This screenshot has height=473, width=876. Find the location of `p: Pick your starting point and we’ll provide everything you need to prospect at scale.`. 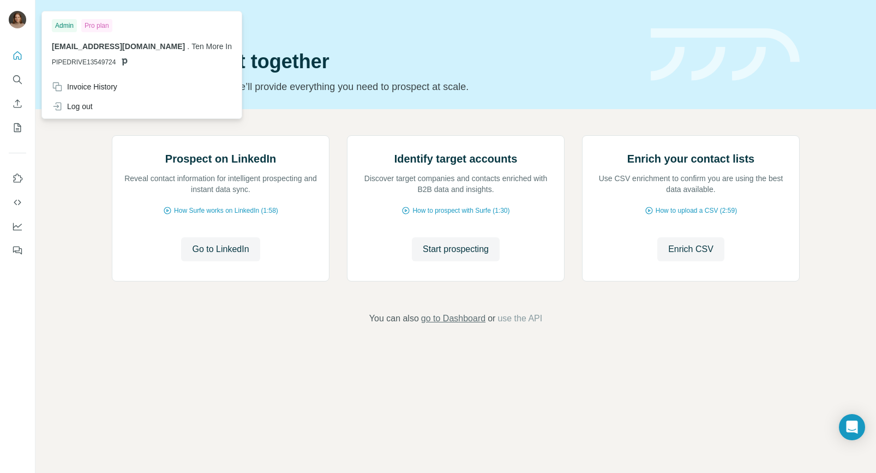

p: Pick your starting point and we’ll provide everything you need to prospect at scale. is located at coordinates (375, 87).